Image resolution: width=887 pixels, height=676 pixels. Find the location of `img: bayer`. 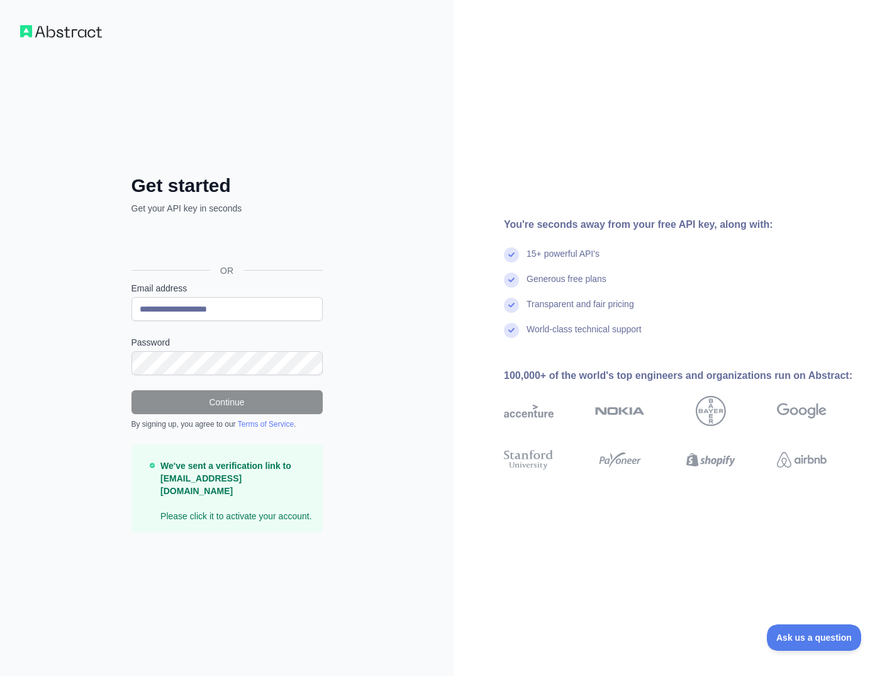

img: bayer is located at coordinates (711, 411).